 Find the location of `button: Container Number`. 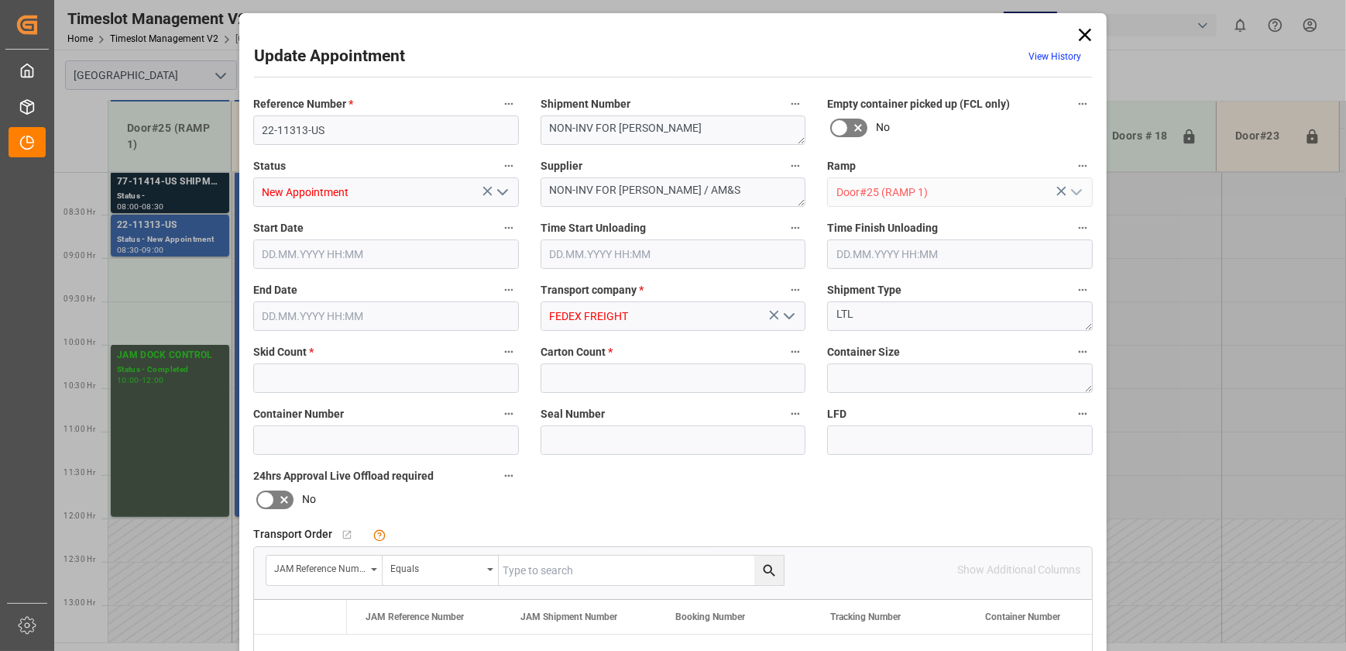

button: Container Number is located at coordinates (509, 414).